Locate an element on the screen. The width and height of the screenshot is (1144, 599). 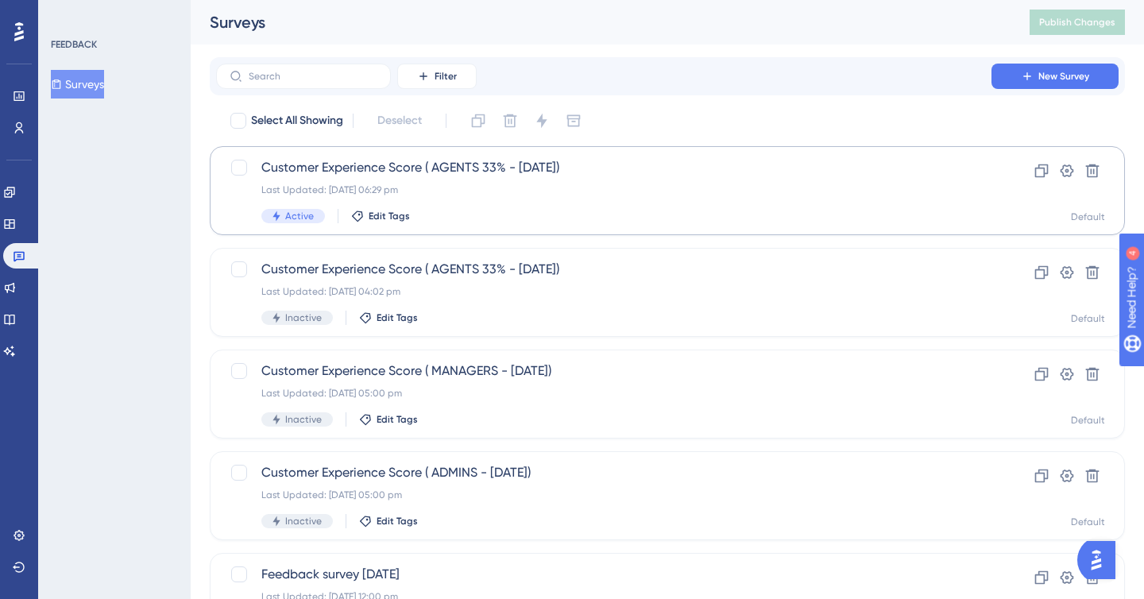
span: Filter is located at coordinates (446, 76).